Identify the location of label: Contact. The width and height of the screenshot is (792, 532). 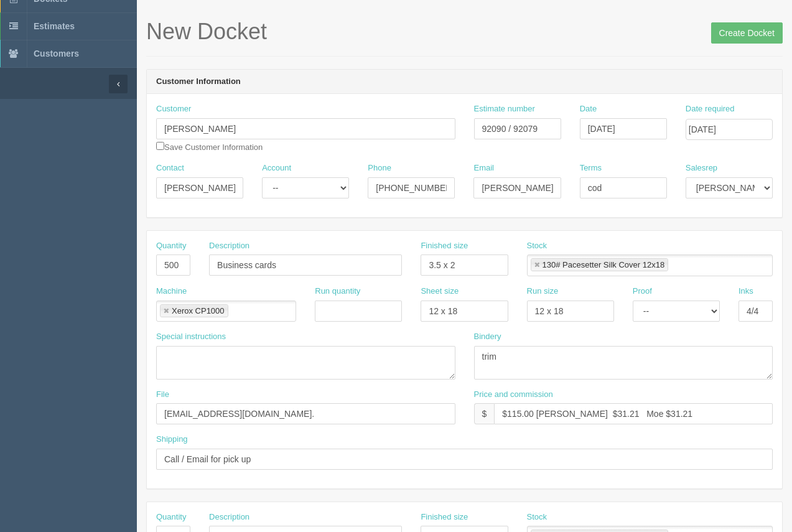
(170, 168).